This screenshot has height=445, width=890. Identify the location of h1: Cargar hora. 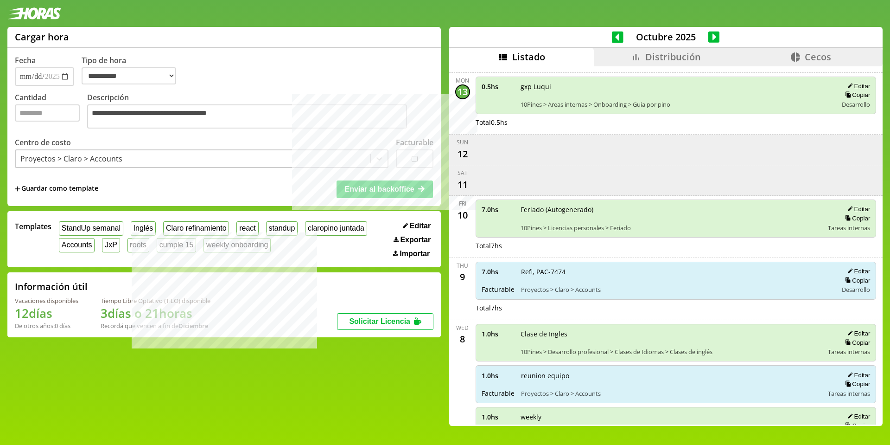
(42, 37).